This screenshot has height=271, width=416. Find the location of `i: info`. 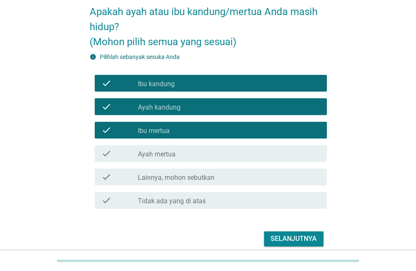

i: info is located at coordinates (93, 57).